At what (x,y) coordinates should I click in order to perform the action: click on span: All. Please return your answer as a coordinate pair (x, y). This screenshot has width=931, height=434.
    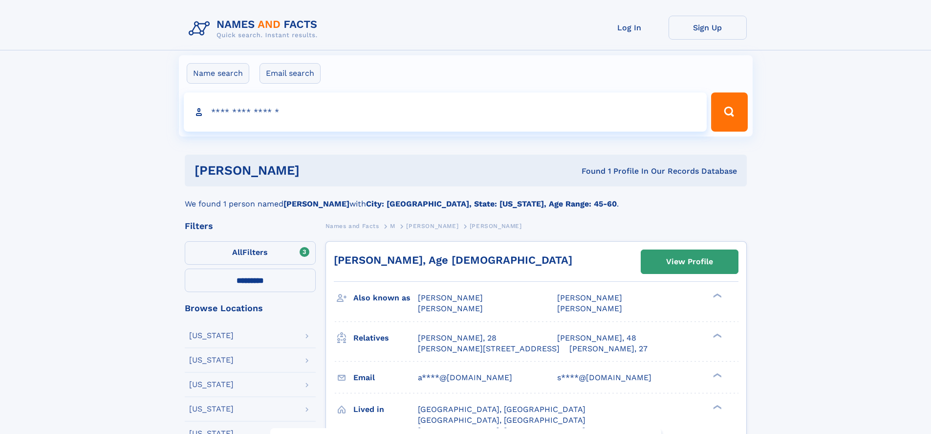
    Looking at the image, I should click on (237, 252).